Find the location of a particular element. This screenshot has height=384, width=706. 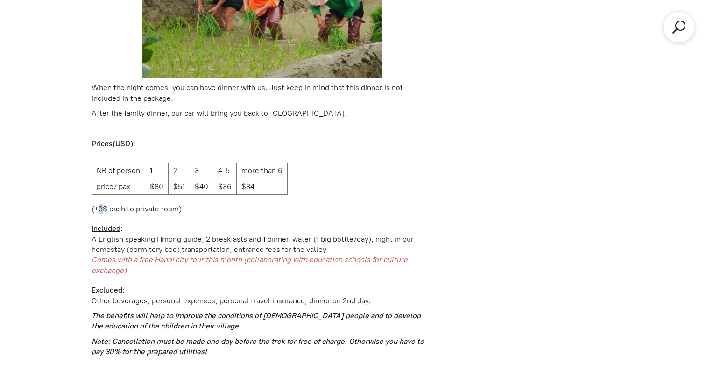

p: (+3$ each to private room) is located at coordinates (262, 209).